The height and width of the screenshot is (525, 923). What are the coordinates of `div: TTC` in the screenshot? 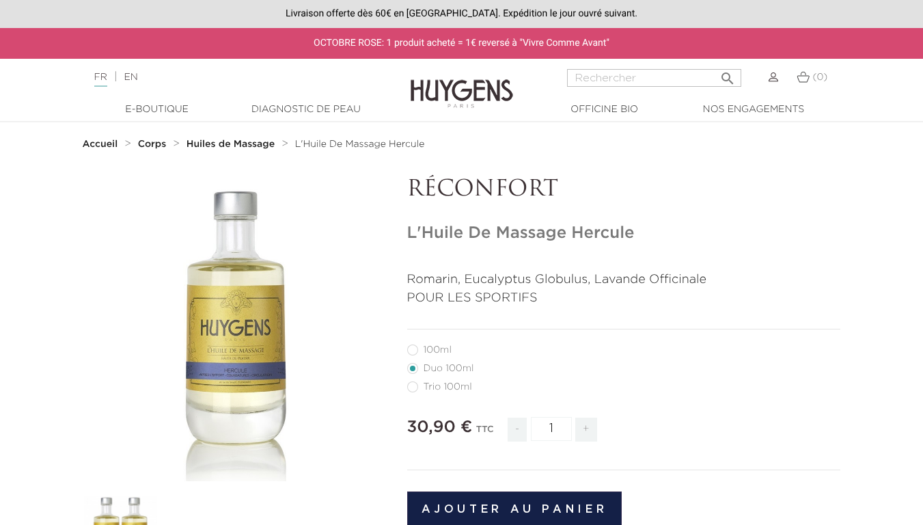 It's located at (485, 433).